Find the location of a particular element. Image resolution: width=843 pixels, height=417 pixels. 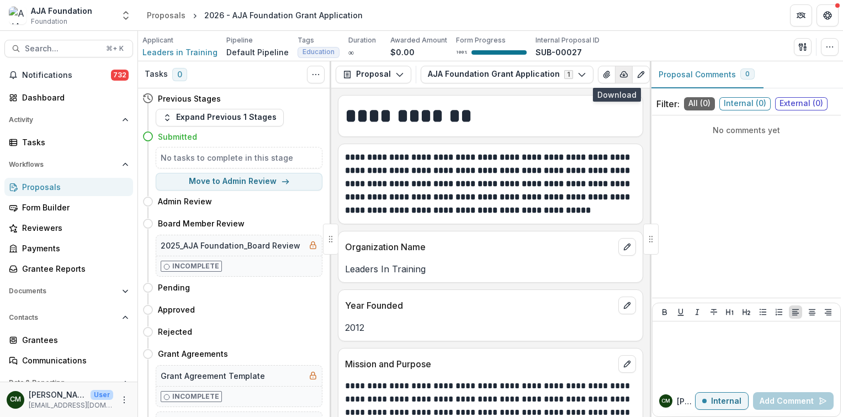

button: Heading 1 is located at coordinates (730, 312).